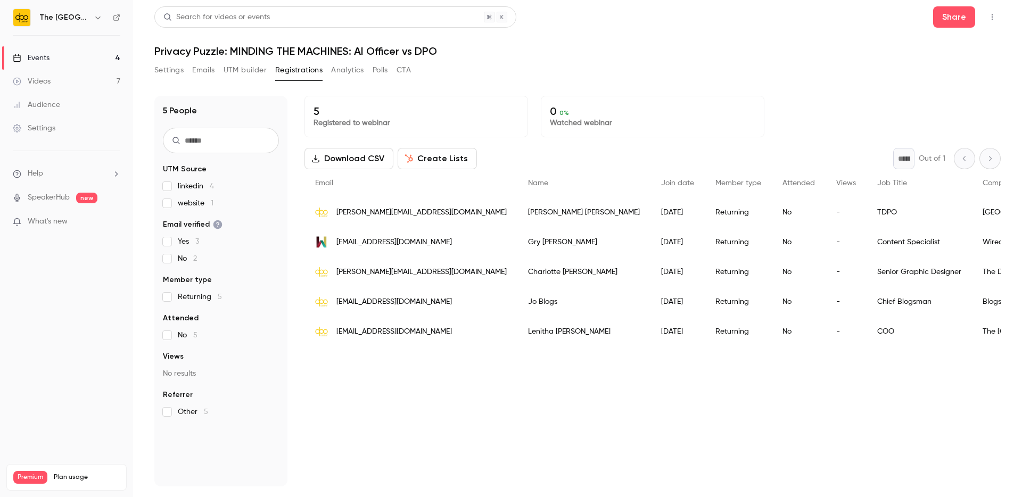 The width and height of the screenshot is (1022, 497). What do you see at coordinates (197, 242) in the screenshot?
I see `span: 3` at bounding box center [197, 242].